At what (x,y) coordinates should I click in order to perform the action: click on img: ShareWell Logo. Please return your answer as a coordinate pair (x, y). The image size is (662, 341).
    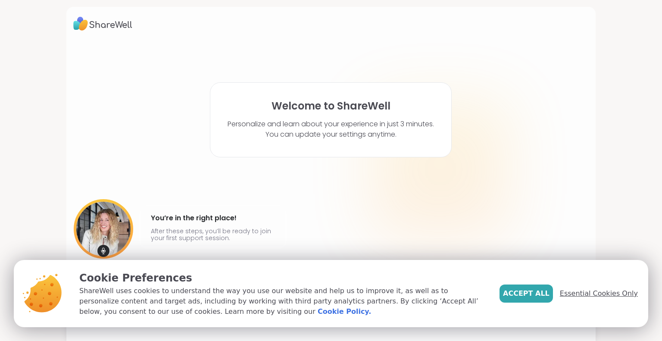
    Looking at the image, I should click on (103, 24).